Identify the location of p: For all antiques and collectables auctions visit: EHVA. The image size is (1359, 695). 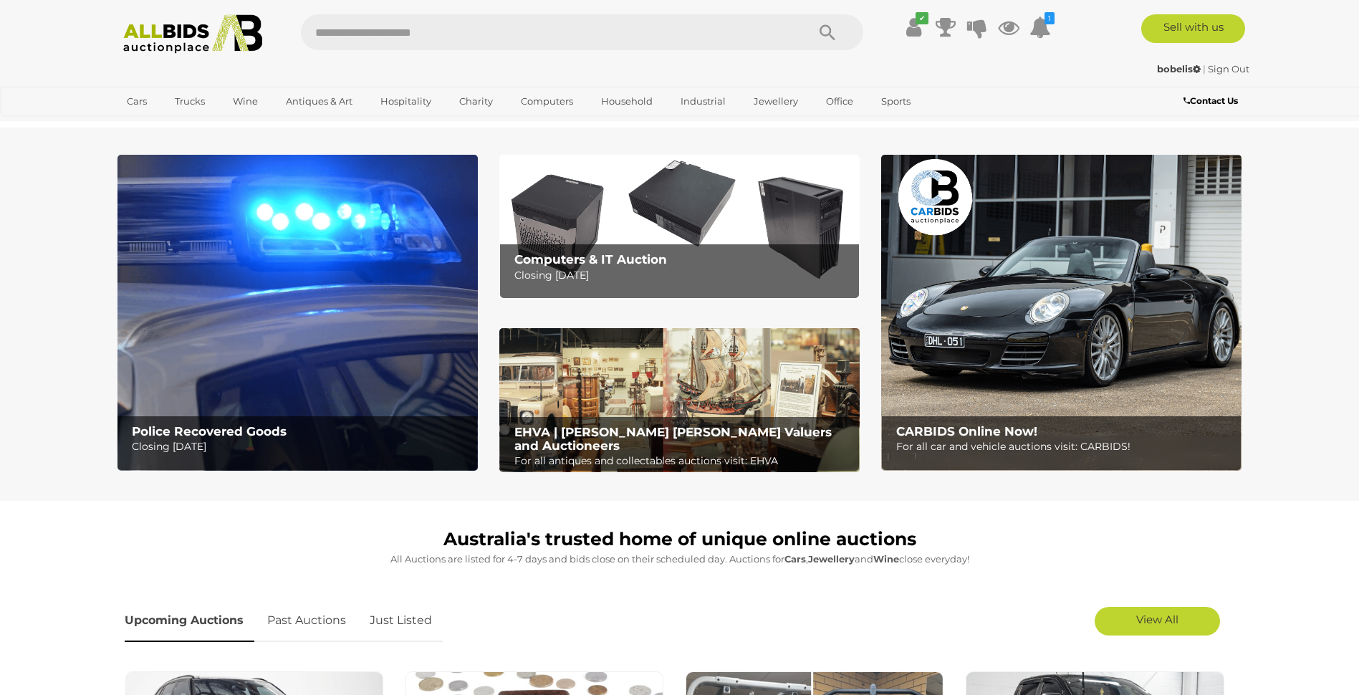
(683, 461).